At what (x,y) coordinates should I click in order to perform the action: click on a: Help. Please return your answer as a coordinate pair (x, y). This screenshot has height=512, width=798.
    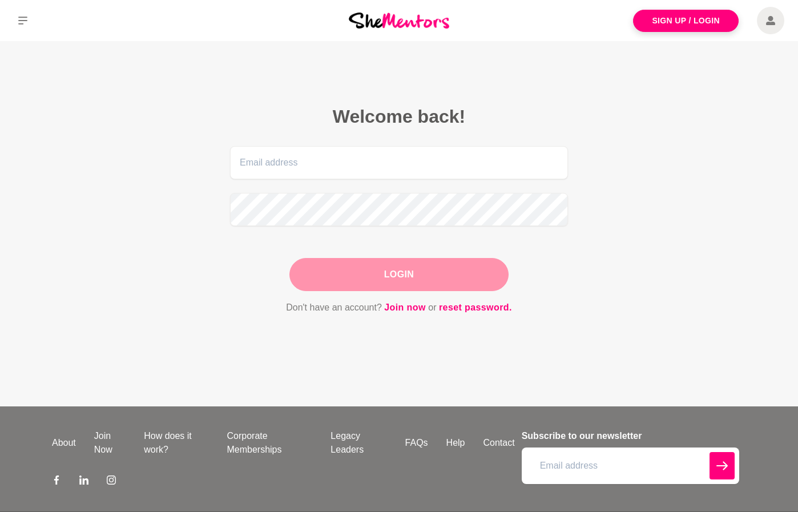
    Looking at the image, I should click on (455, 443).